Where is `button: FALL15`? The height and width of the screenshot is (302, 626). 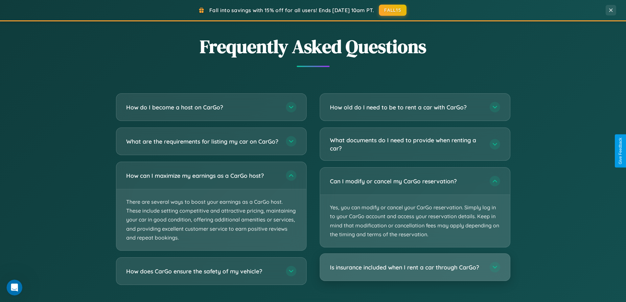
button: FALL15 is located at coordinates (392, 10).